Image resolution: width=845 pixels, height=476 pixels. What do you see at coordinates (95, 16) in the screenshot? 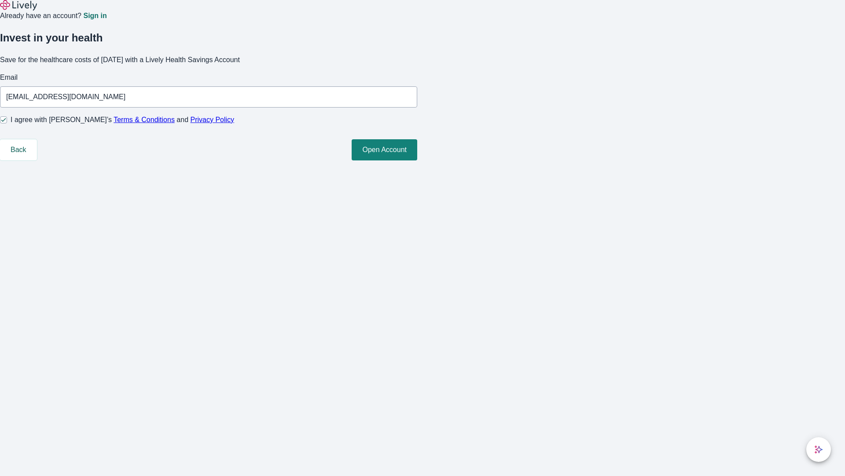
I see `div: Sign in` at bounding box center [95, 16].